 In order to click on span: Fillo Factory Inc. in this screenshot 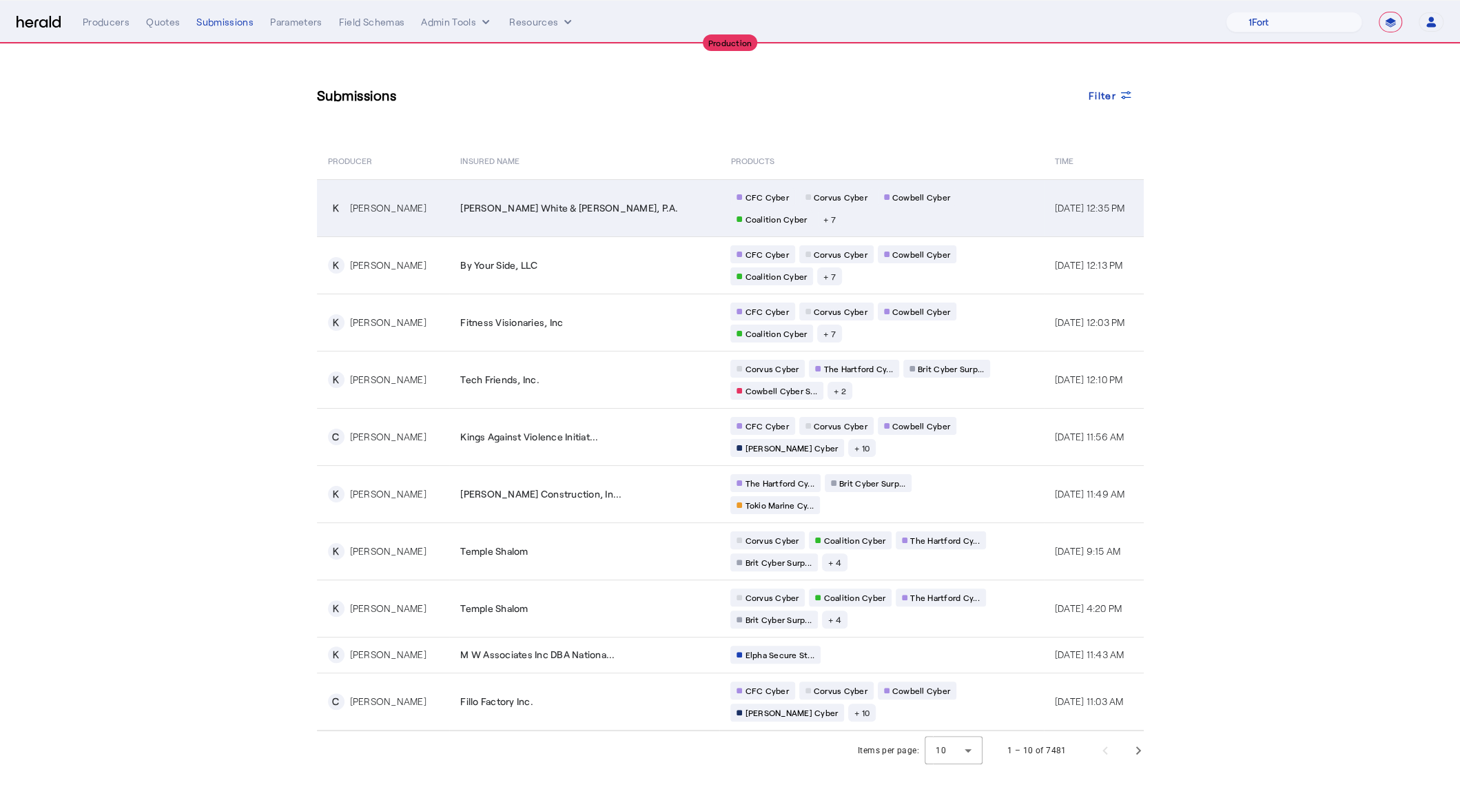, I will do `click(497, 702)`.